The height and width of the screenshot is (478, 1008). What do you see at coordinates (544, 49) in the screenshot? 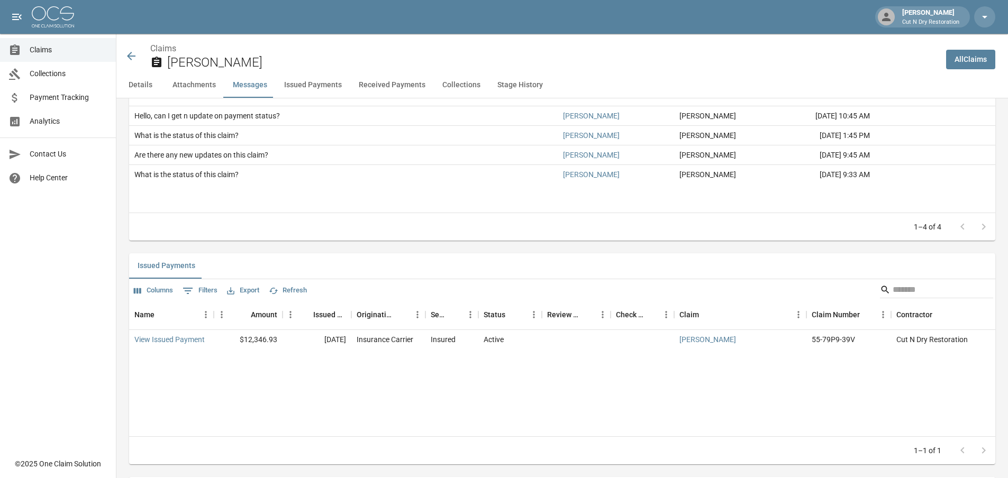
I see `nav: breadcrumb` at bounding box center [544, 49].